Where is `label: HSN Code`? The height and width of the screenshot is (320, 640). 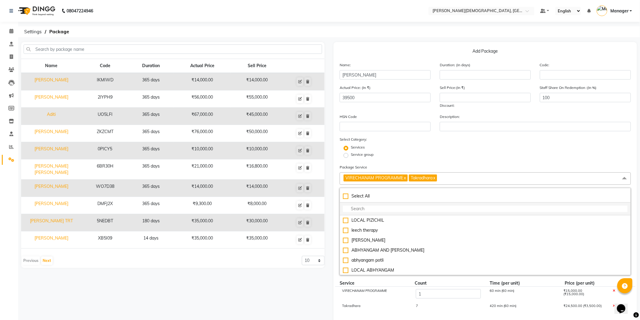 label: HSN Code is located at coordinates (348, 117).